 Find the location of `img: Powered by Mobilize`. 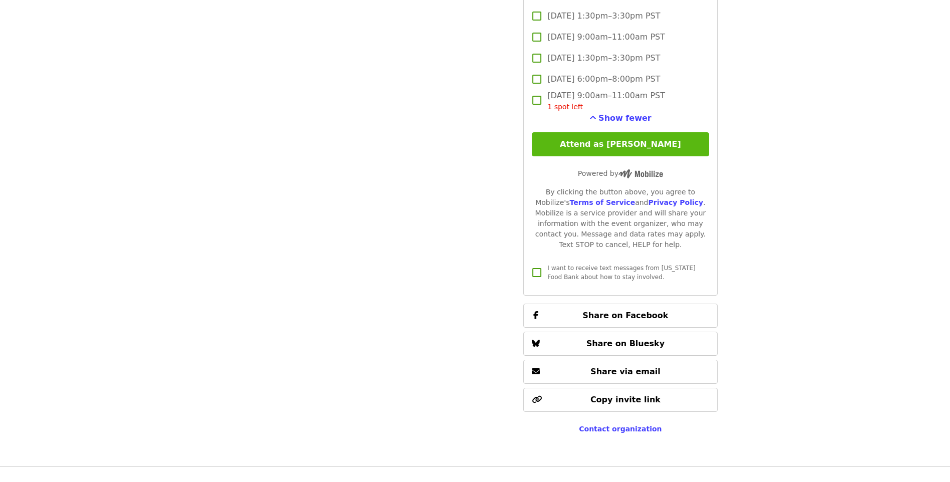

img: Powered by Mobilize is located at coordinates (641, 174).